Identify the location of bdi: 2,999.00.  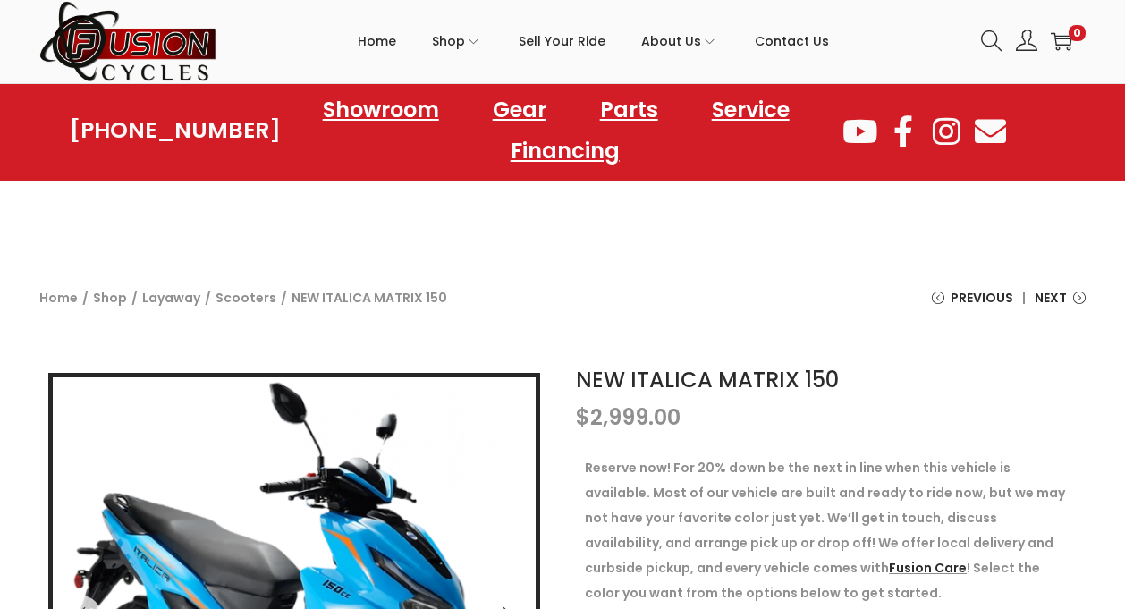
(628, 417).